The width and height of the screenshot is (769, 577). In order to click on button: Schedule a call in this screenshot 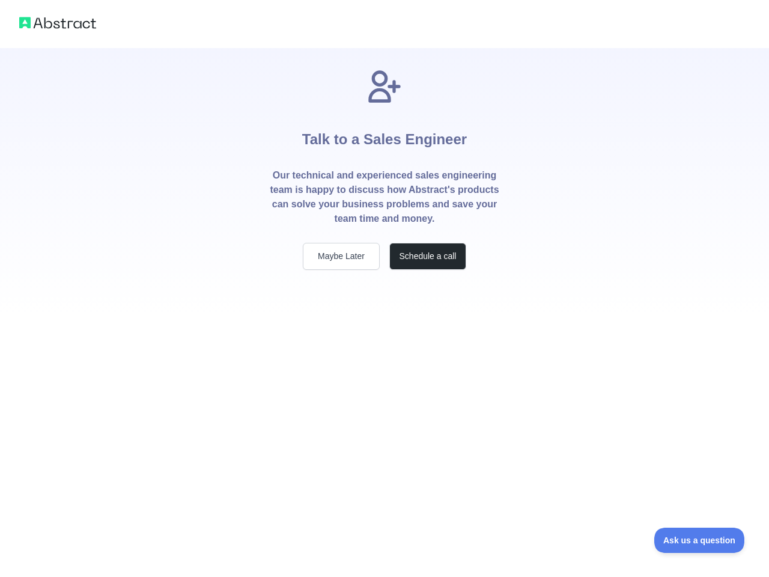, I will do `click(428, 256)`.